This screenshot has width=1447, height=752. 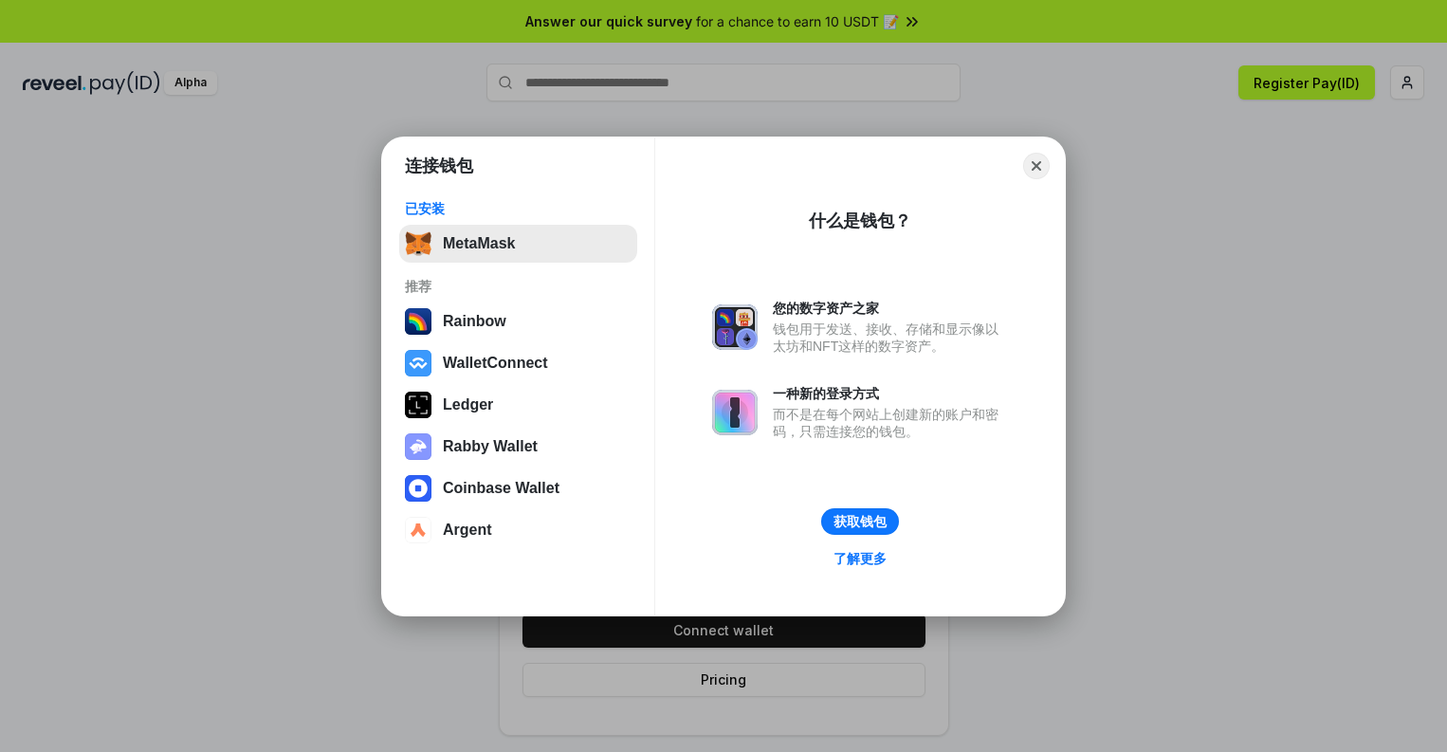 I want to click on div: Ledger, so click(x=467, y=405).